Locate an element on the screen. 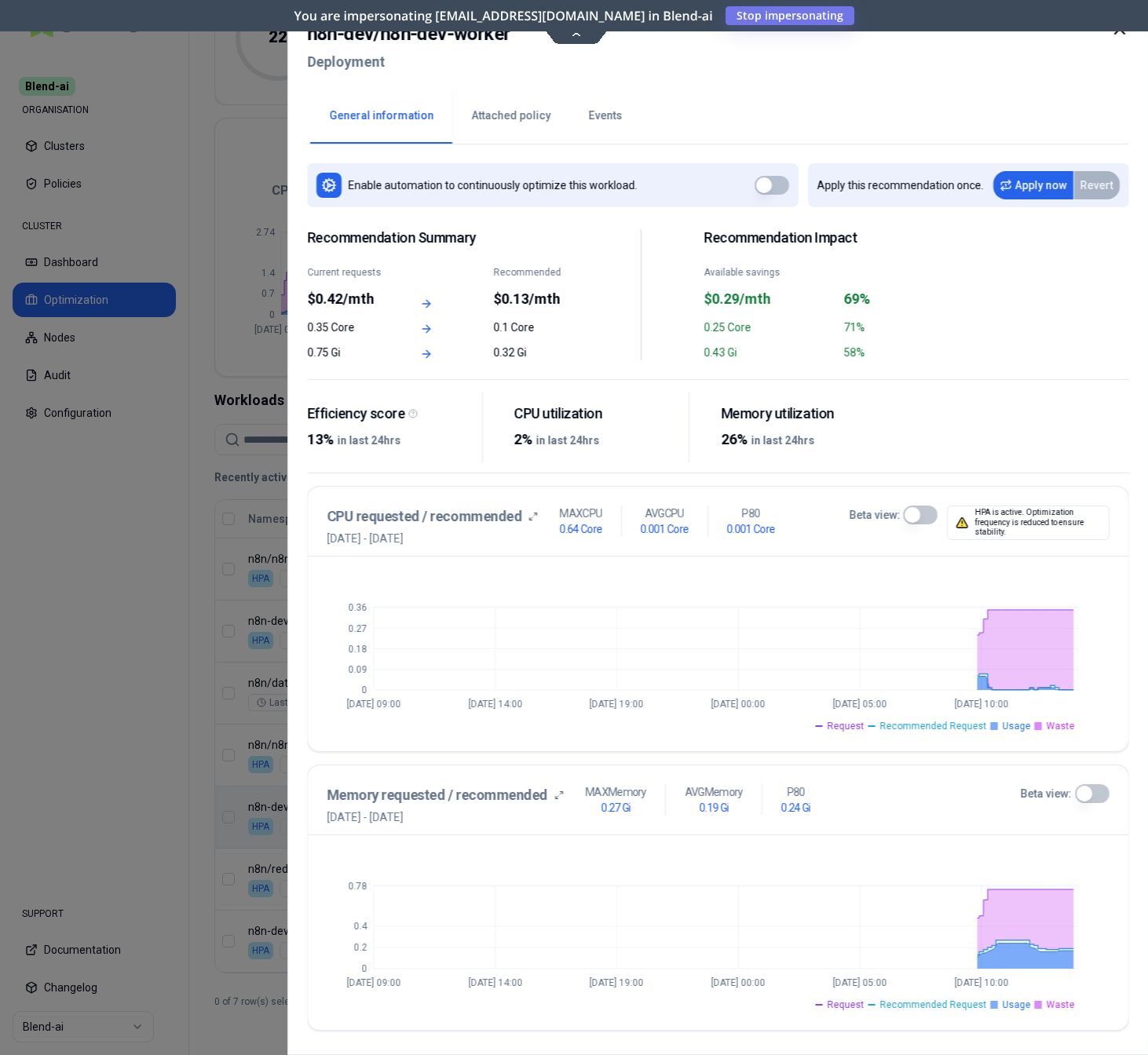  p: AVG Memory is located at coordinates (713, 792).